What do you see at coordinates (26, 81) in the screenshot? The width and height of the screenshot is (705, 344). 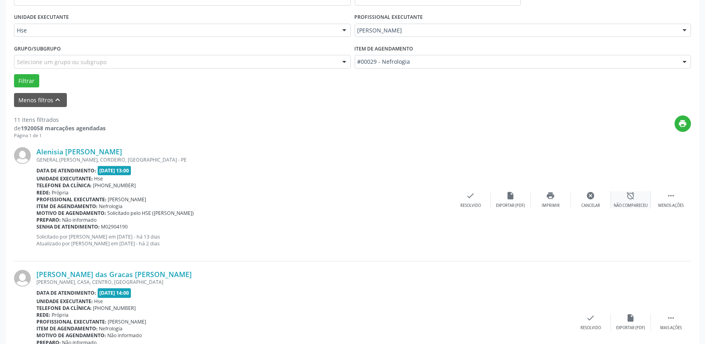 I see `button: Filtrar` at bounding box center [26, 81].